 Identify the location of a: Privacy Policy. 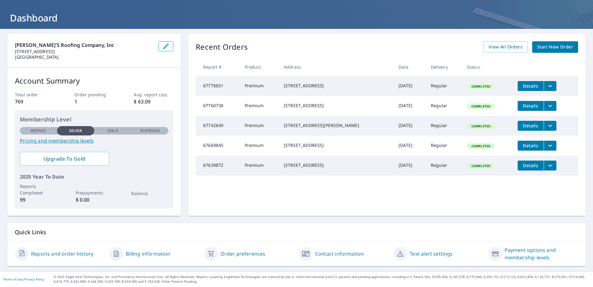
(34, 279).